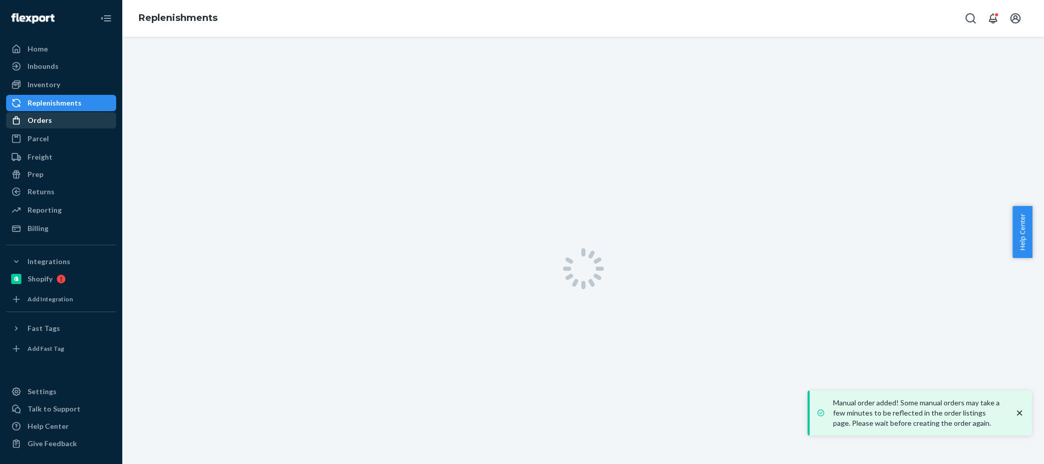  Describe the element at coordinates (43, 66) in the screenshot. I see `div: Inbounds` at that location.